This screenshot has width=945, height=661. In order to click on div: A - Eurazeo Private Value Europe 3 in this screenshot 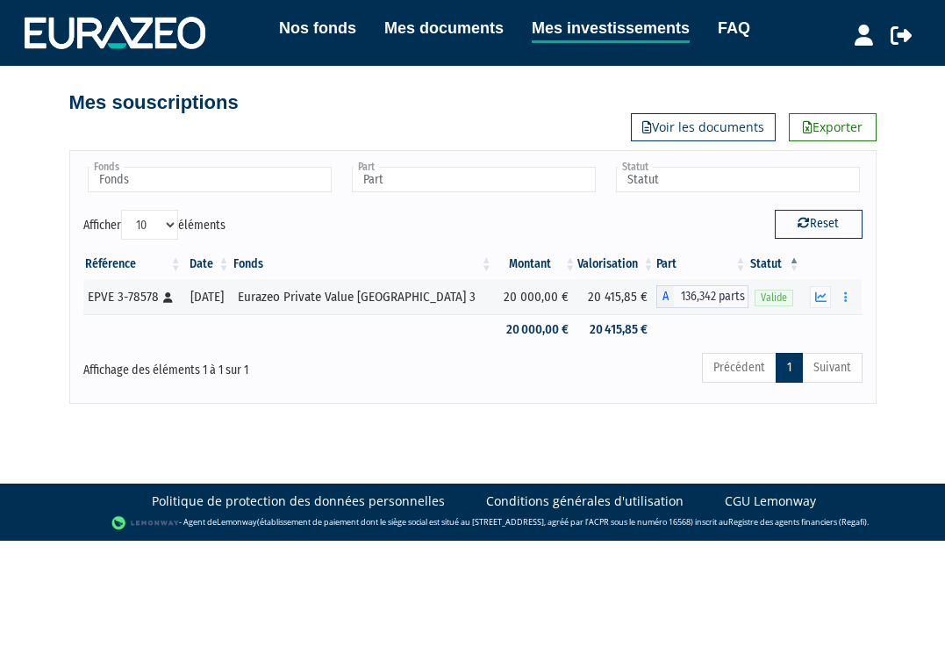, I will do `click(702, 297)`.